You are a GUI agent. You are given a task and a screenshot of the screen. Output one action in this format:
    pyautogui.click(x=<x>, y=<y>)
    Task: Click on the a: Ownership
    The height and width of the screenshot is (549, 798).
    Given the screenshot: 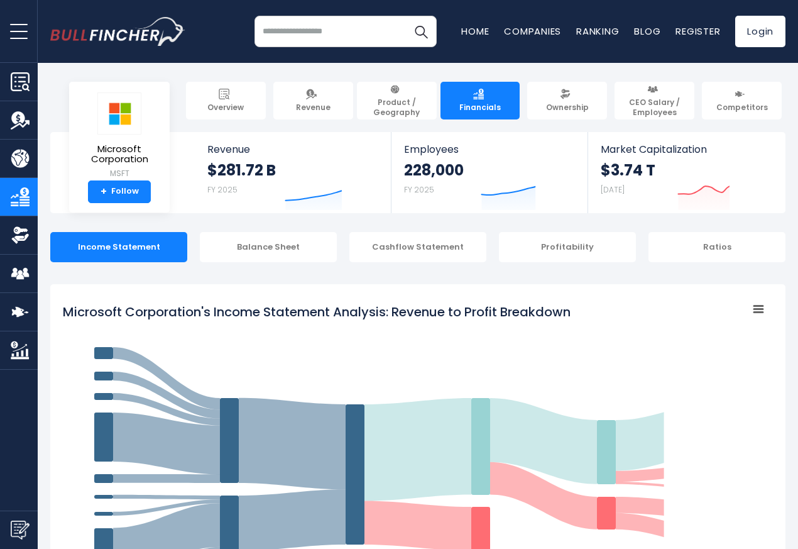 What is the action you would take?
    pyautogui.click(x=567, y=101)
    